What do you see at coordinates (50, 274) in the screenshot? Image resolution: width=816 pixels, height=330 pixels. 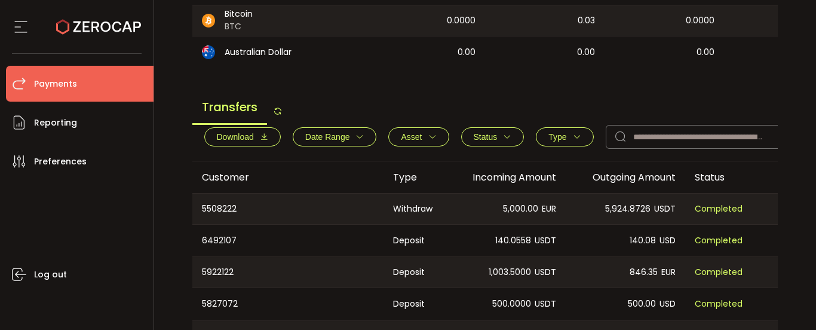 I see `span: Log out` at bounding box center [50, 274].